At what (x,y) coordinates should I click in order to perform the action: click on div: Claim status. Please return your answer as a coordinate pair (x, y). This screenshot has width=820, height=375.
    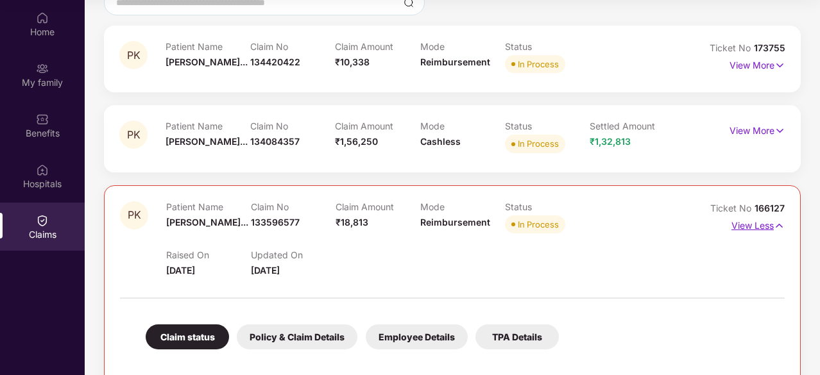
    Looking at the image, I should click on (187, 337).